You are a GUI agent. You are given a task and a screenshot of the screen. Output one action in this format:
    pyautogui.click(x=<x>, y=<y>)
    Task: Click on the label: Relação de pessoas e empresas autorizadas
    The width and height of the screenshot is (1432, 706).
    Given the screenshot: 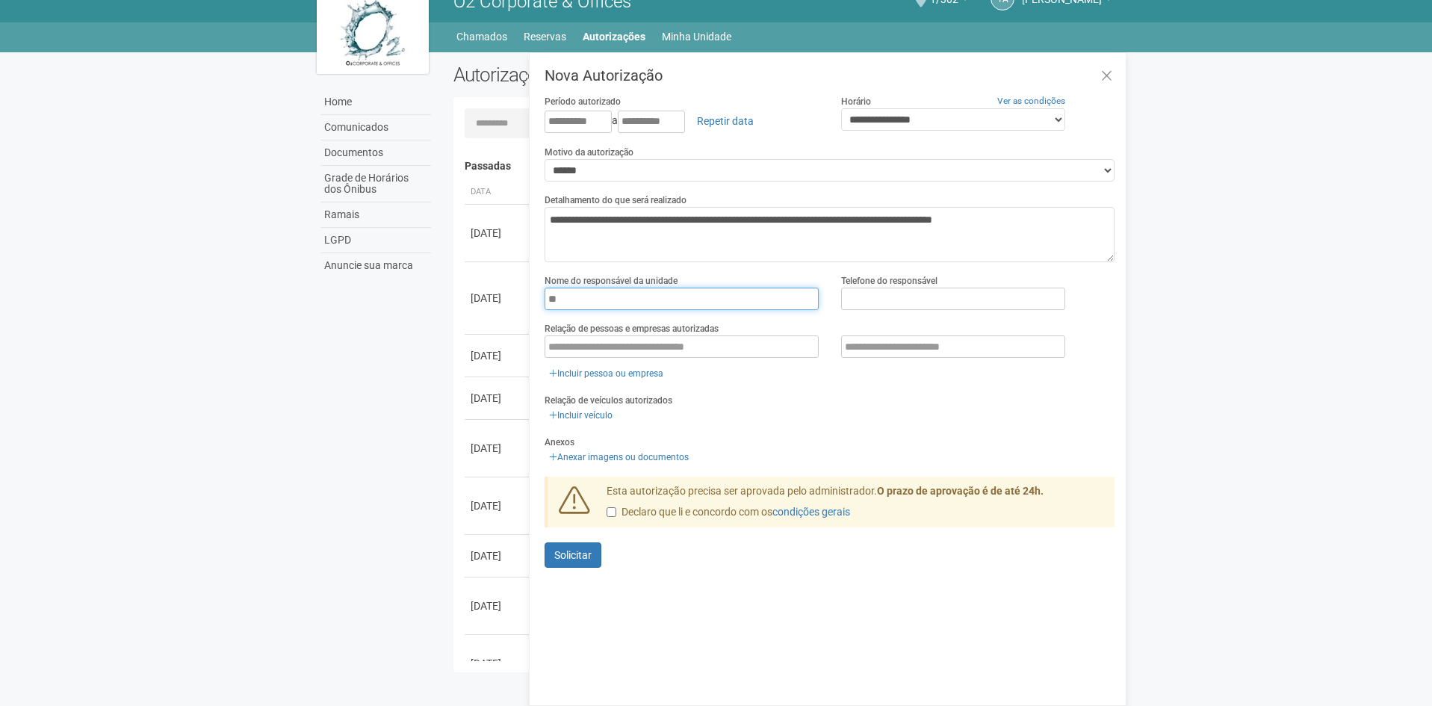 What is the action you would take?
    pyautogui.click(x=631, y=329)
    